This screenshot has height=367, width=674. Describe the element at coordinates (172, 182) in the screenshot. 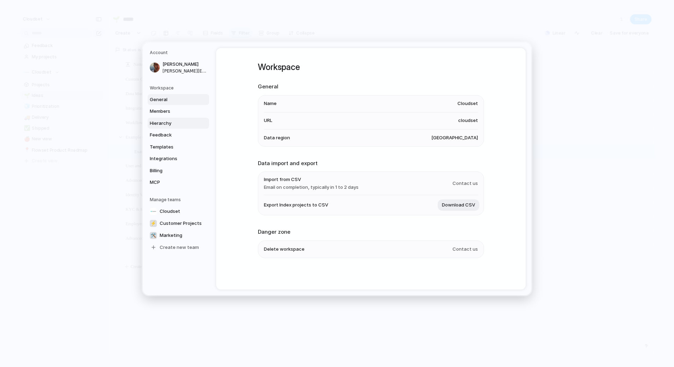

I see `span: MCP` at that location.